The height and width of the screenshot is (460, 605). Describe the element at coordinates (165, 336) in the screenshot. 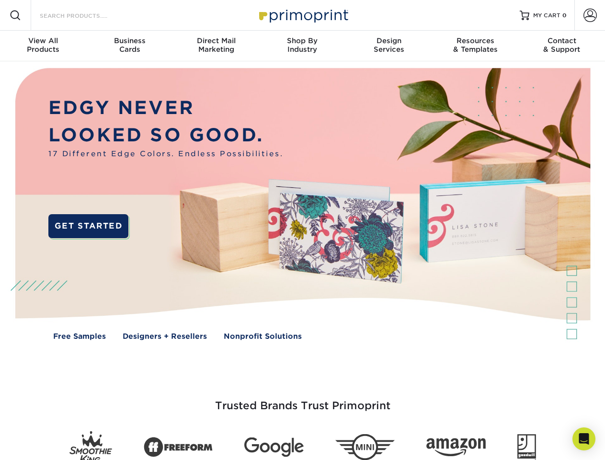

I see `a: Designers + Resellers` at that location.